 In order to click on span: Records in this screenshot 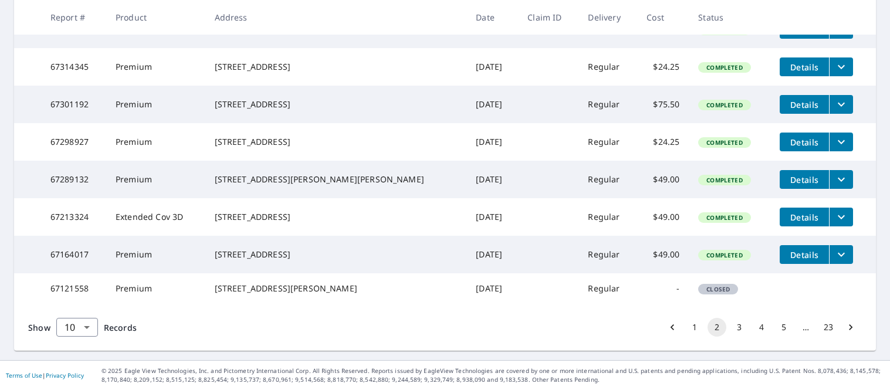, I will do `click(120, 327)`.